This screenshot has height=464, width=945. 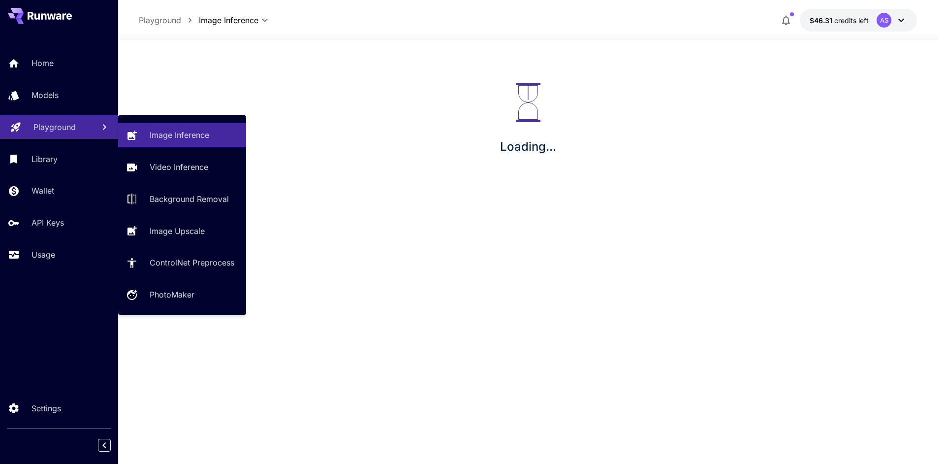 I want to click on button: Collapse sidebar, so click(x=104, y=445).